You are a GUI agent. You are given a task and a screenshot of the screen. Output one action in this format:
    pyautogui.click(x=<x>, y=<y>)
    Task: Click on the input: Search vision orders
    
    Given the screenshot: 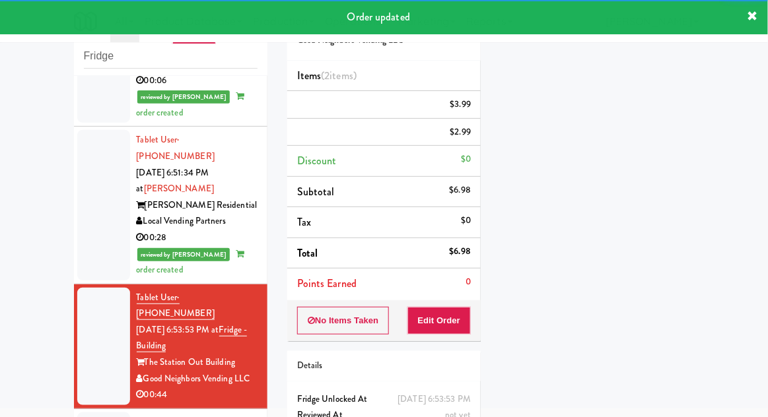 What is the action you would take?
    pyautogui.click(x=170, y=56)
    